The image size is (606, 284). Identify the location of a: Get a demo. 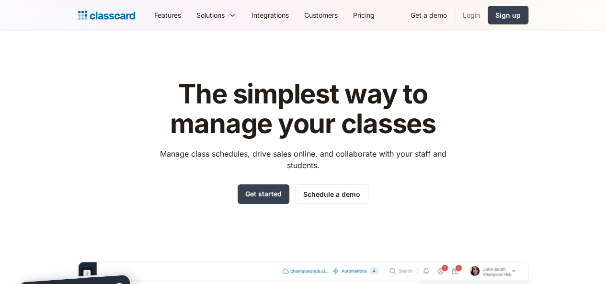
(429, 15).